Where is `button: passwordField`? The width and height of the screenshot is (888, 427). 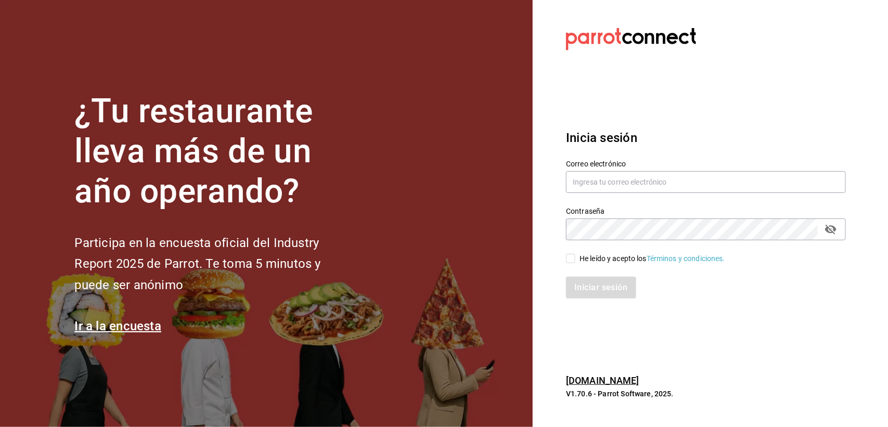
button: passwordField is located at coordinates (831, 229).